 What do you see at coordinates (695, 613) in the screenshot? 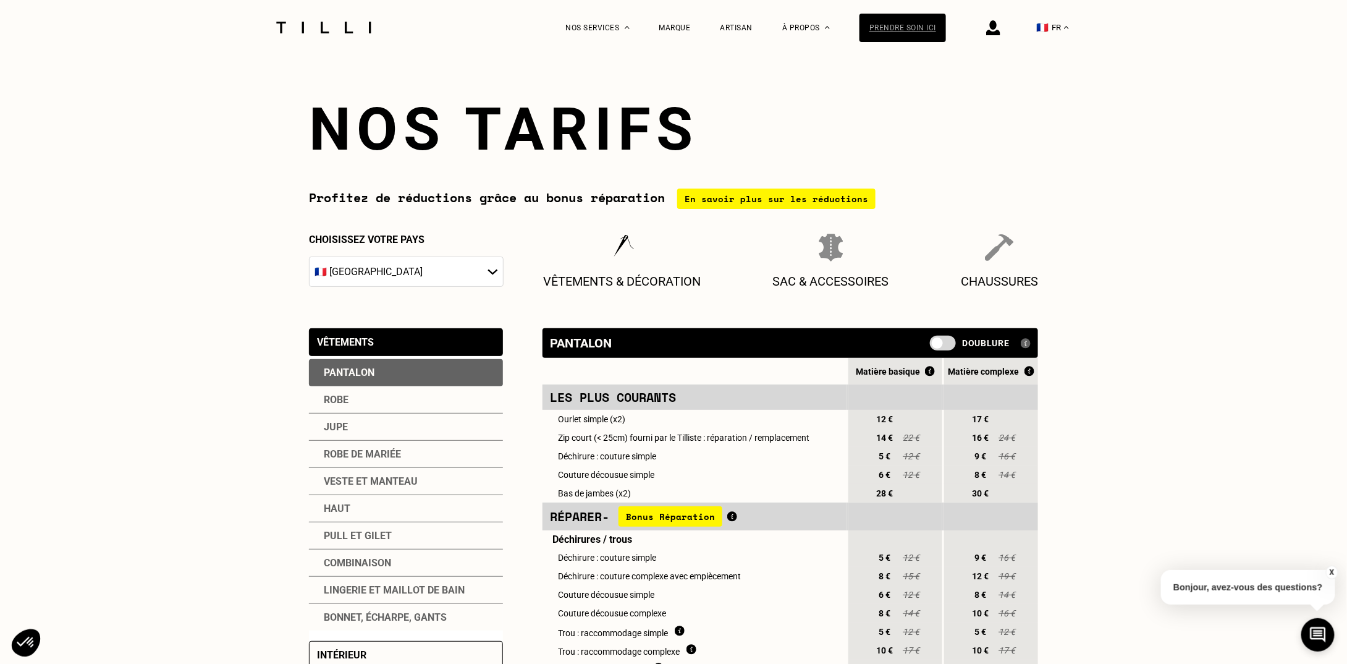
I see `td: Couture décousue complexe` at bounding box center [695, 613].